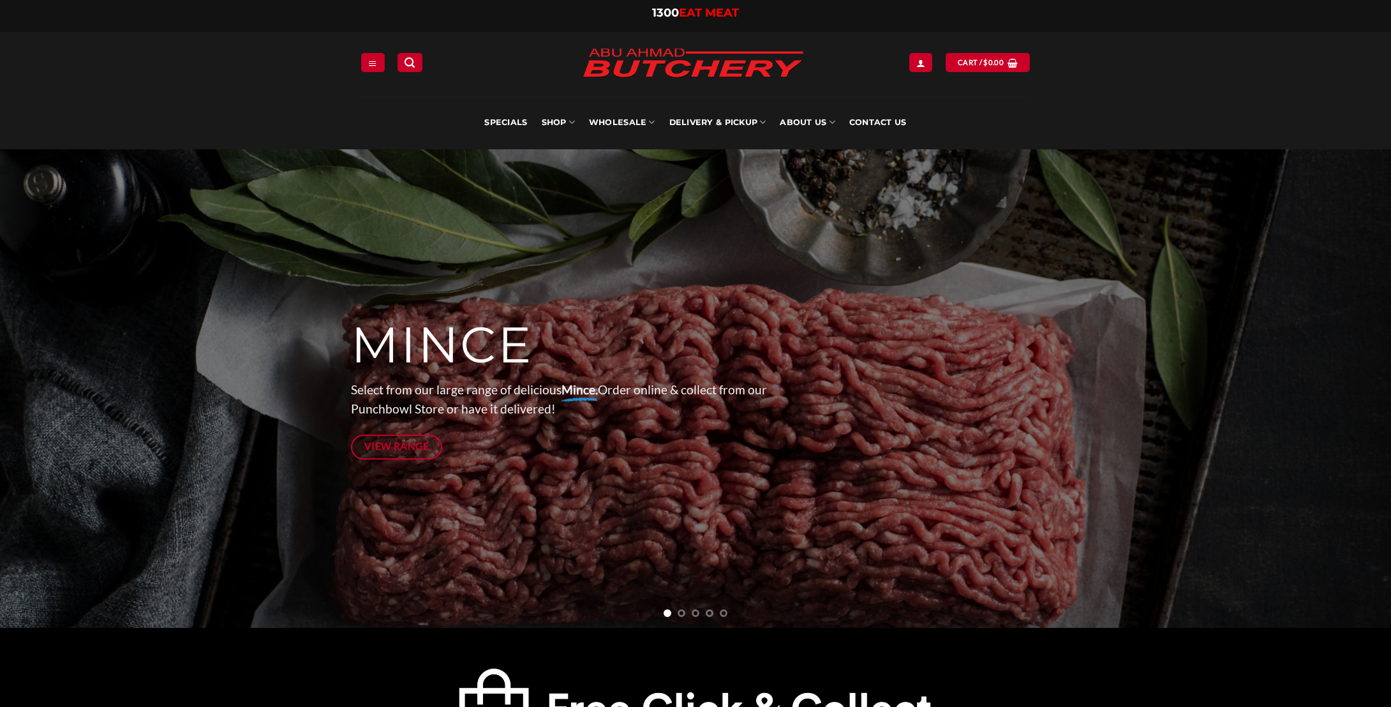 This screenshot has width=1391, height=707. What do you see at coordinates (396, 447) in the screenshot?
I see `a: View Range` at bounding box center [396, 447].